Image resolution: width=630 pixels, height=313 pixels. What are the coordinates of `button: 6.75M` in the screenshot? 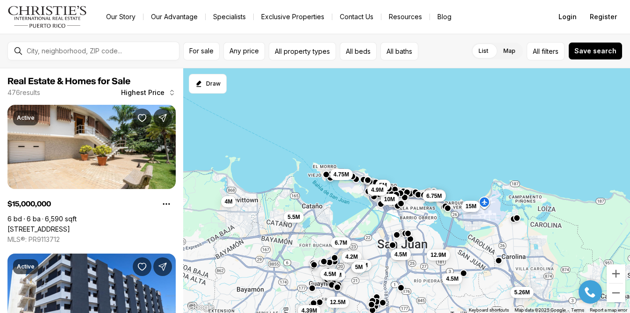 It's located at (434, 196).